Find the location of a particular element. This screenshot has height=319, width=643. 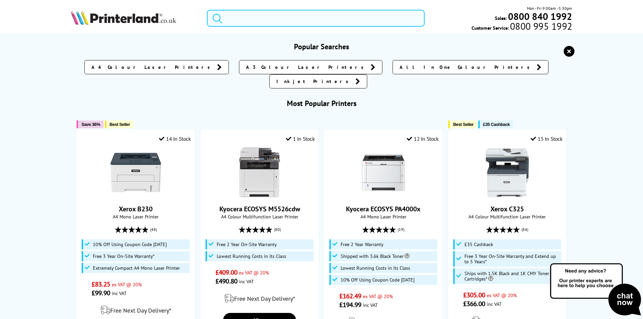

span: Extremely Compact A4 Mono Laser Printer is located at coordinates (136, 268).